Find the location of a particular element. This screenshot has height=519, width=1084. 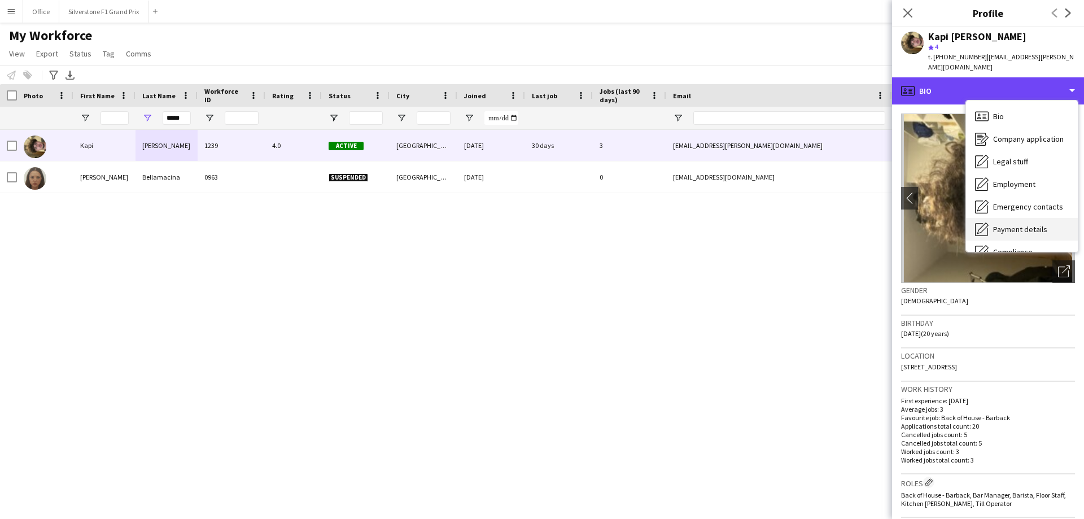

input: Email Filter Input is located at coordinates (789, 118).